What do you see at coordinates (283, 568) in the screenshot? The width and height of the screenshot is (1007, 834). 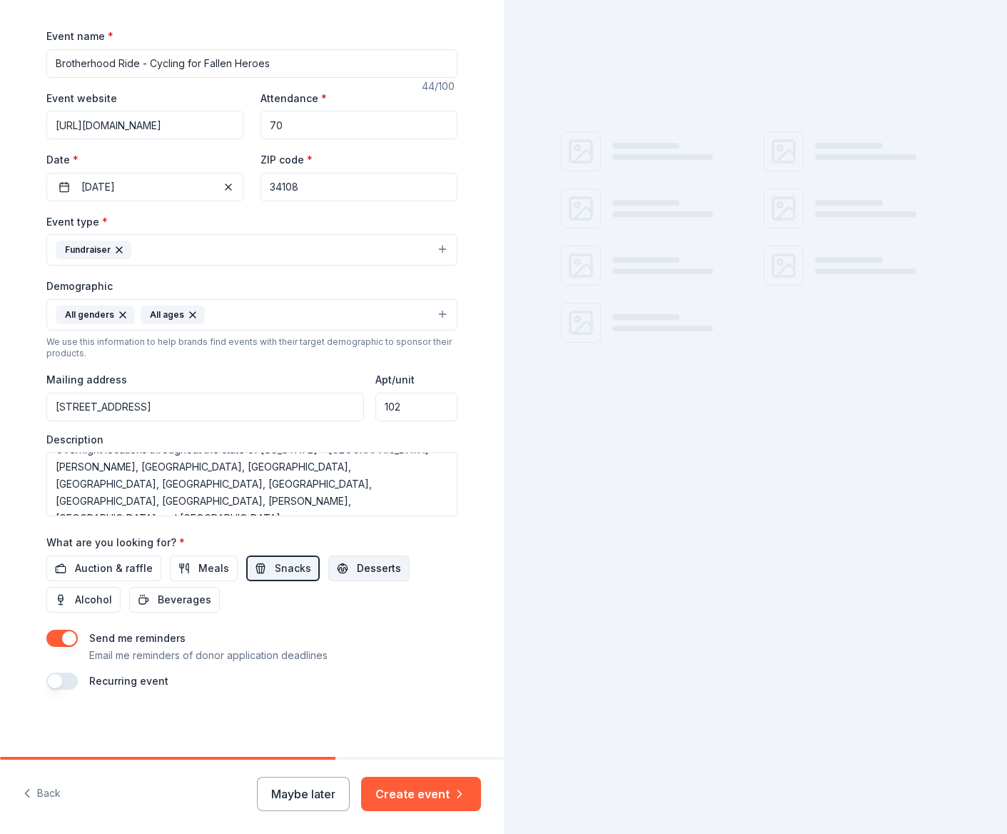 I see `button: Snacks` at bounding box center [283, 568].